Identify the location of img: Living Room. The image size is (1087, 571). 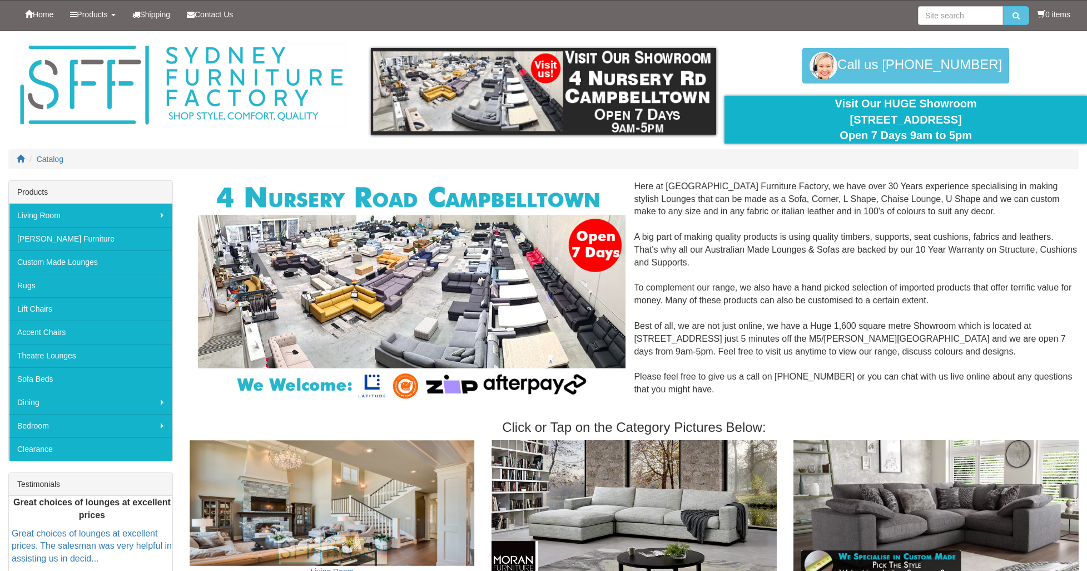
(332, 503).